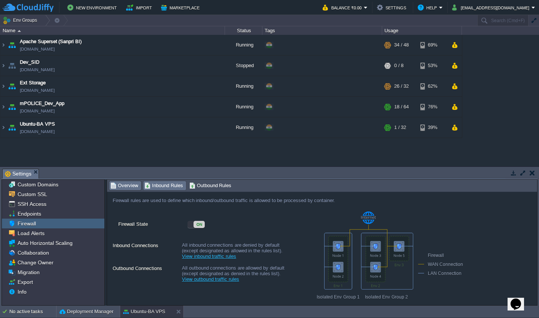 The height and width of the screenshot is (318, 539). Describe the element at coordinates (33, 252) in the screenshot. I see `a: Collaboration` at that location.